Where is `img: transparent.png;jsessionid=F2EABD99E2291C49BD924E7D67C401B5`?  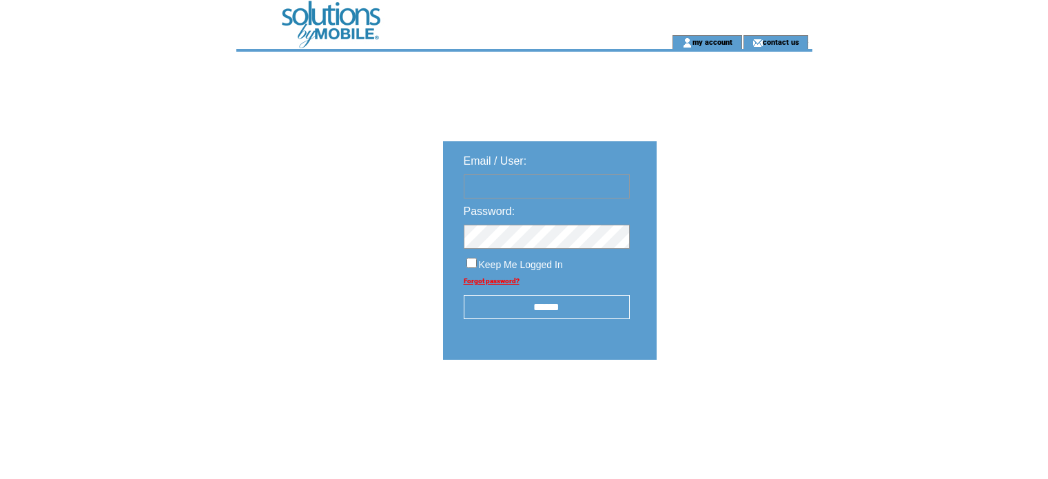 img: transparent.png;jsessionid=F2EABD99E2291C49BD924E7D67C401B5 is located at coordinates (731, 403).